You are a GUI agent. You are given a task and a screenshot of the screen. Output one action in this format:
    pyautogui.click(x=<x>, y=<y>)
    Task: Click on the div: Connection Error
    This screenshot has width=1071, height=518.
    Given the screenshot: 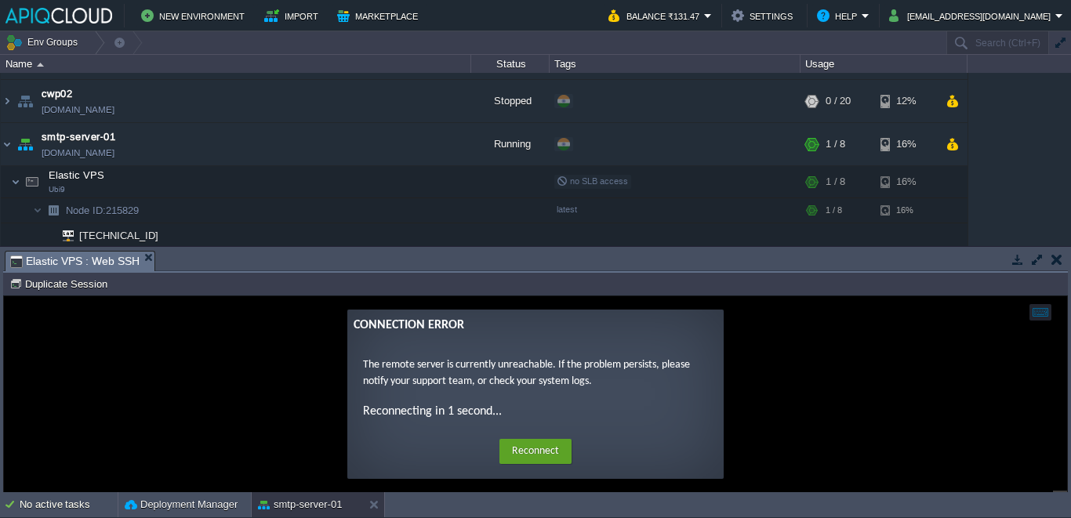 What is the action you would take?
    pyautogui.click(x=532, y=29)
    